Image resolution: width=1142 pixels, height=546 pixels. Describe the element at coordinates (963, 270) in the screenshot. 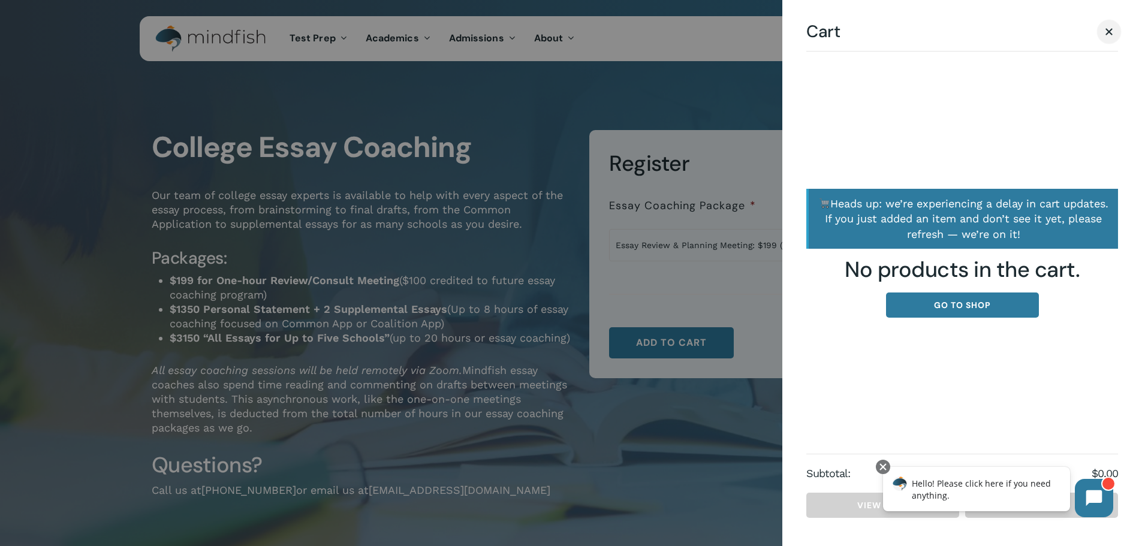

I see `span: No products in the cart.` at that location.